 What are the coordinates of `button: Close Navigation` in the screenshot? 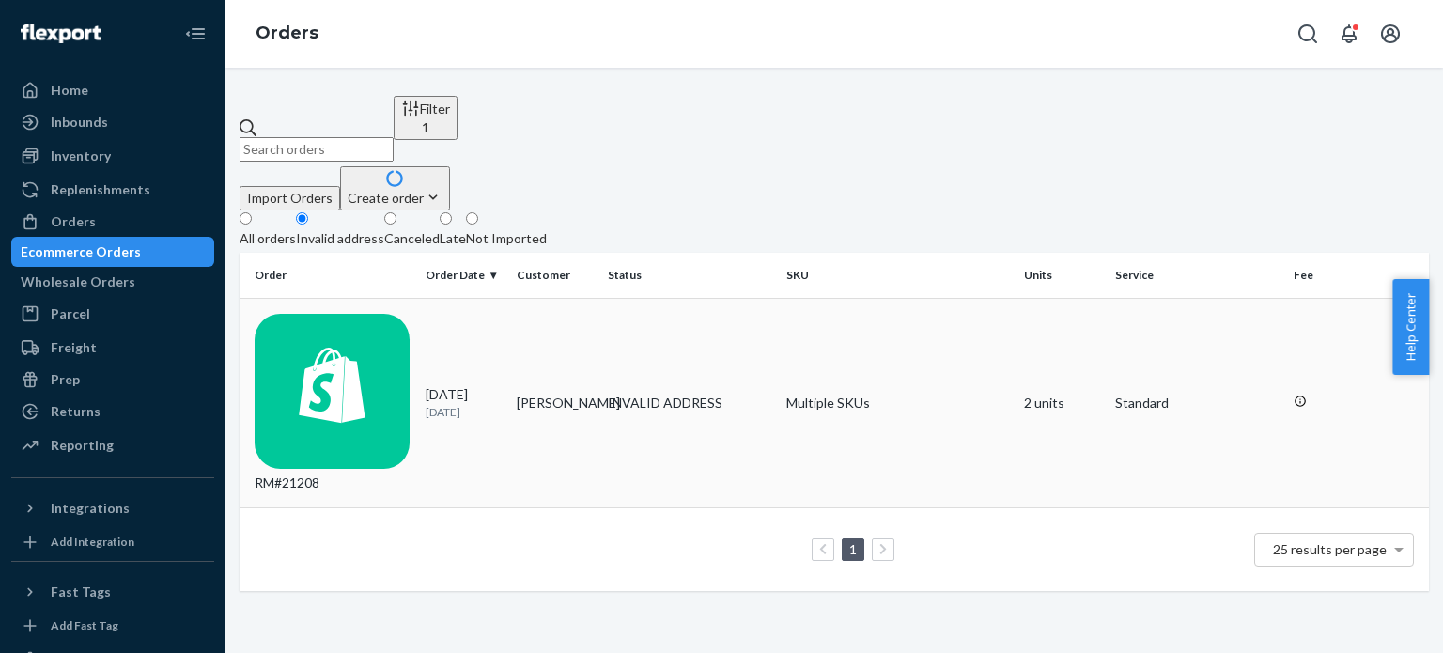 It's located at (195, 34).